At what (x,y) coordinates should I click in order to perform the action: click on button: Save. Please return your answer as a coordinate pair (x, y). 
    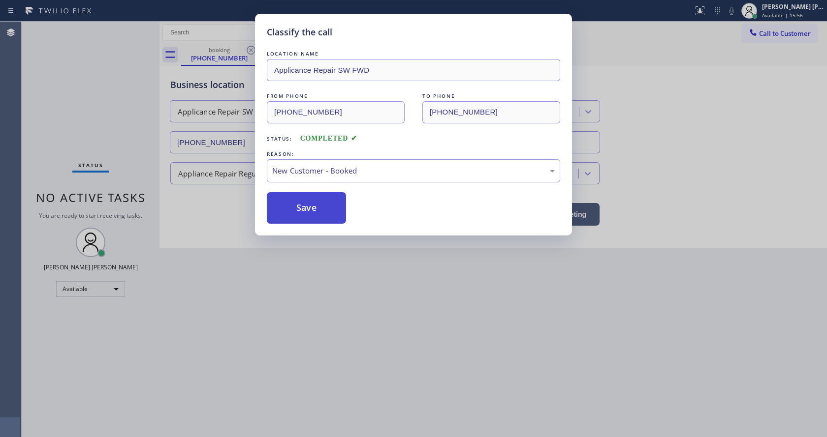
    Looking at the image, I should click on (306, 208).